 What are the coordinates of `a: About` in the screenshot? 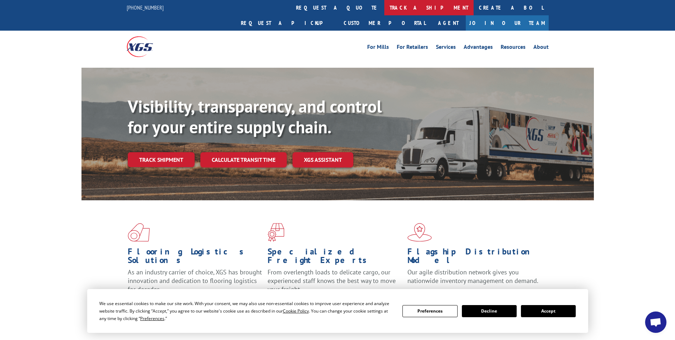 It's located at (541, 48).